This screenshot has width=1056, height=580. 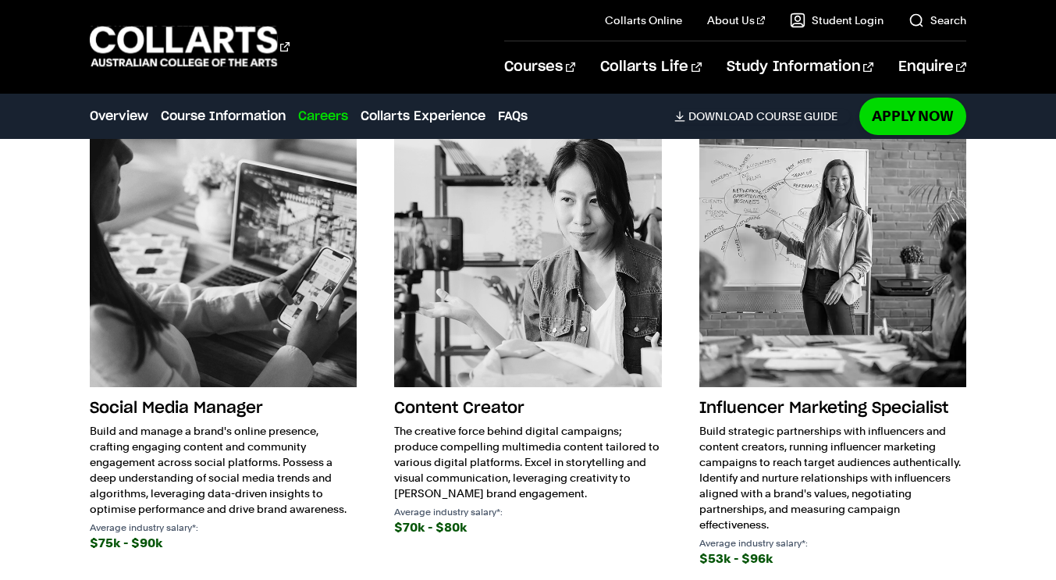 I want to click on a: DownloadCourse Guide, so click(x=761, y=116).